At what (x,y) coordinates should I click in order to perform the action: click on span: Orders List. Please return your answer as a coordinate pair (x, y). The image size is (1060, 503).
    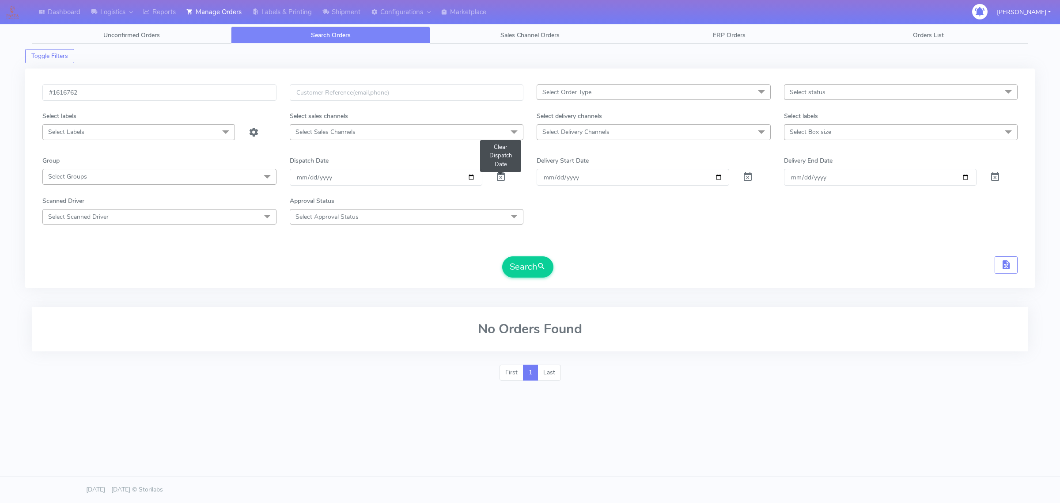
    Looking at the image, I should click on (929, 35).